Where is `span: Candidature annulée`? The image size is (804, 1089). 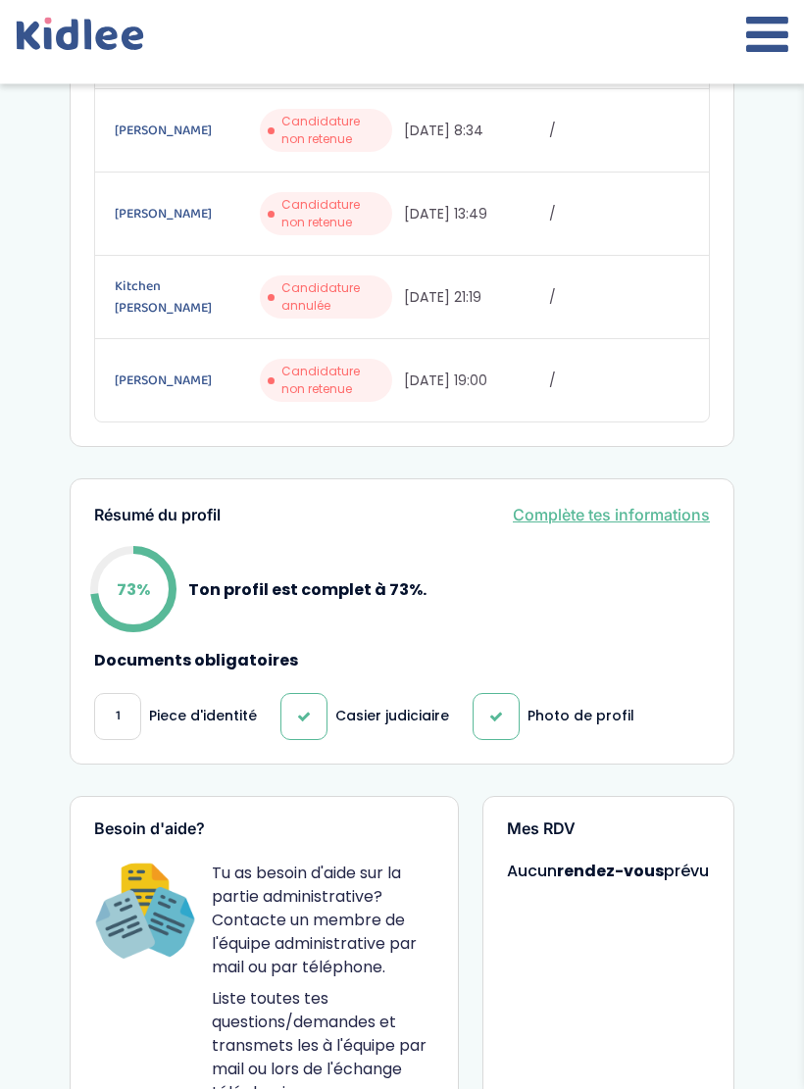 span: Candidature annulée is located at coordinates (333, 298).